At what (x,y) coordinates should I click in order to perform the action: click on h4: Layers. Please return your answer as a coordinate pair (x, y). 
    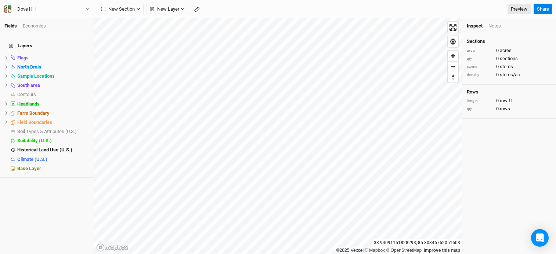
    Looking at the image, I should click on (47, 46).